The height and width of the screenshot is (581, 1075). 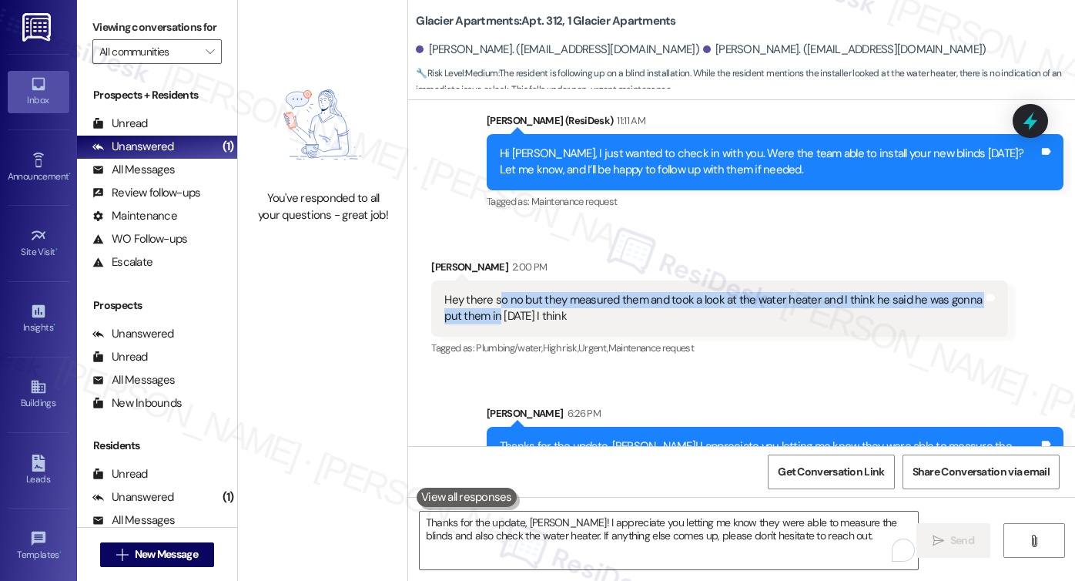 What do you see at coordinates (831, 471) in the screenshot?
I see `button: Get Conversation Link` at bounding box center [831, 471].